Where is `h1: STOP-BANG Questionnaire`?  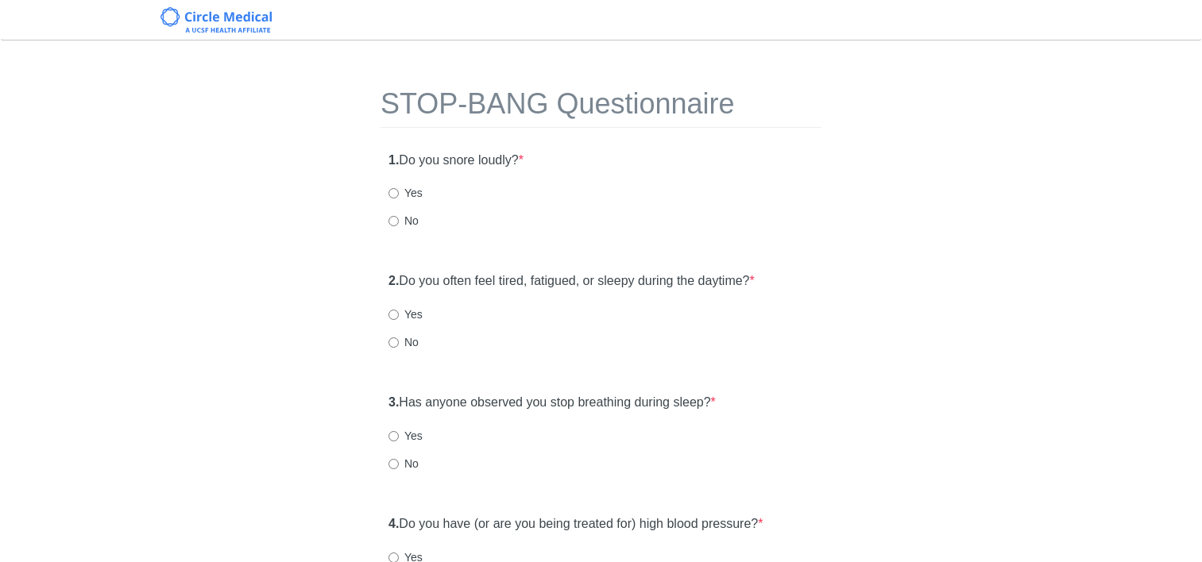
h1: STOP-BANG Questionnaire is located at coordinates (600, 108).